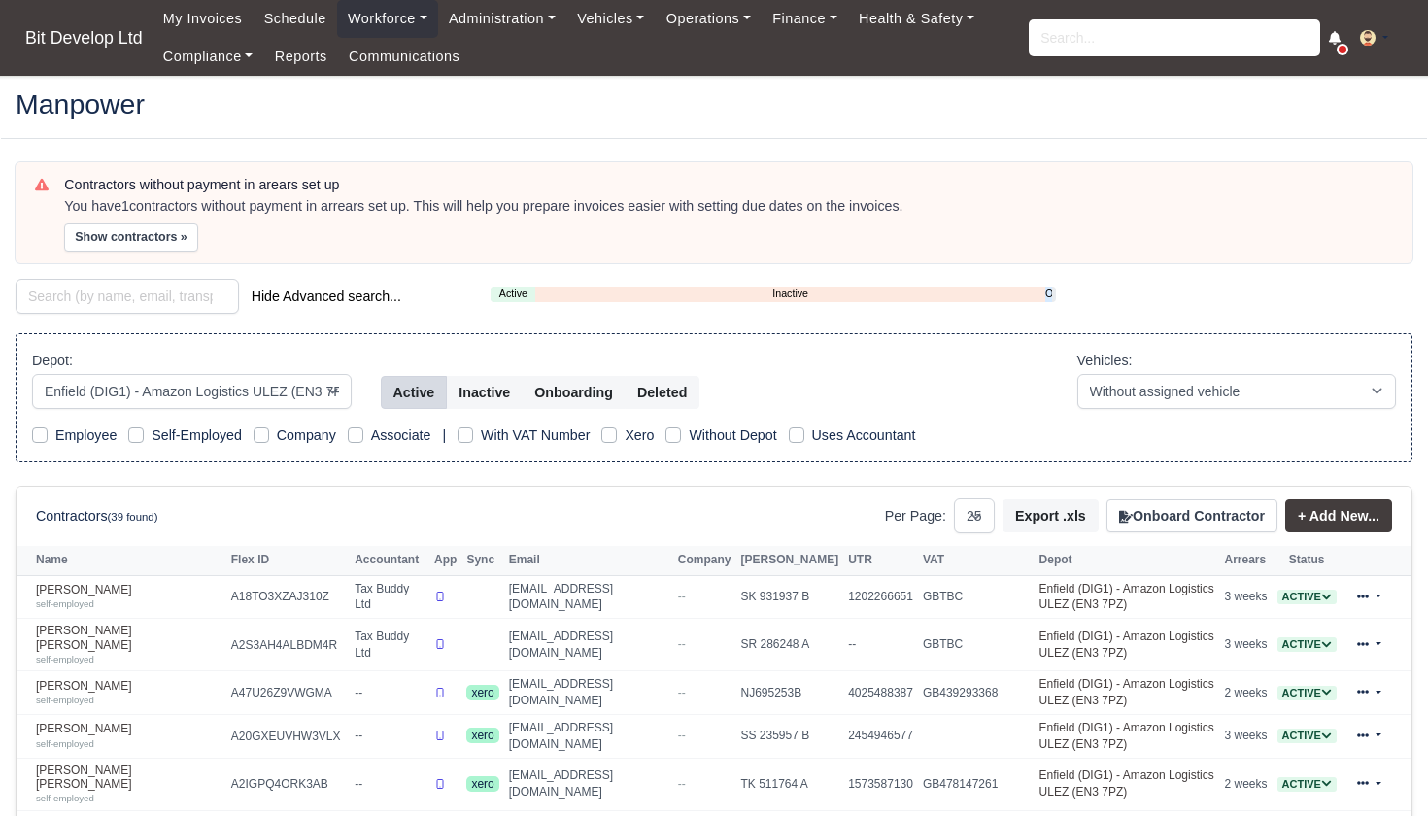  What do you see at coordinates (121, 561) in the screenshot?
I see `th: Name` at bounding box center [121, 561].